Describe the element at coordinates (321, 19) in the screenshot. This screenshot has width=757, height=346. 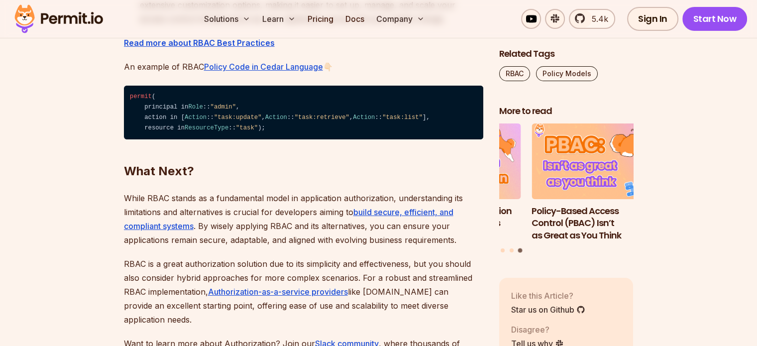
I see `a: Pricing` at that location.